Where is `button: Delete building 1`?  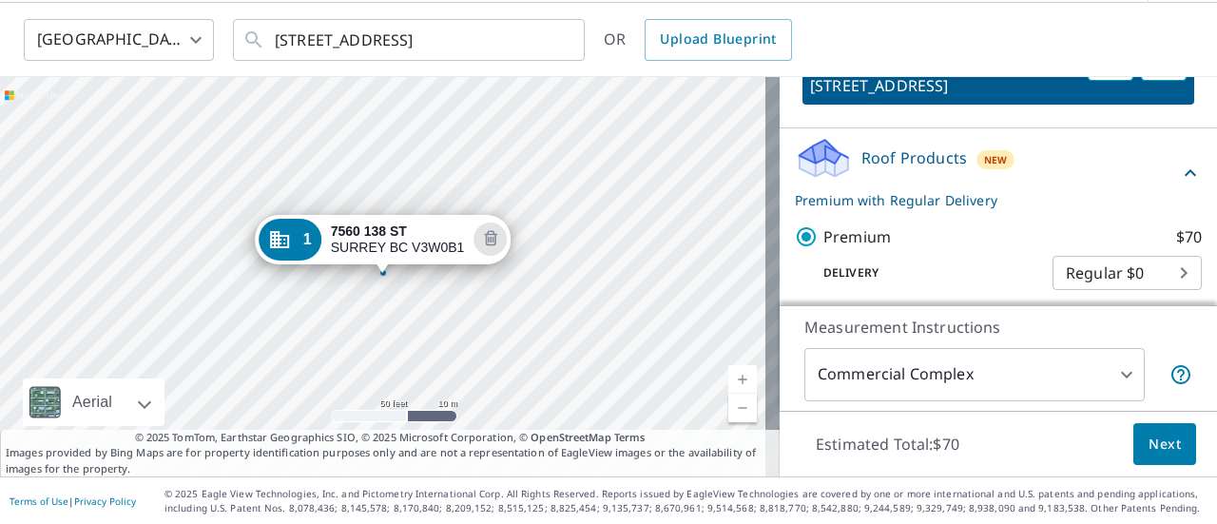 button: Delete building 1 is located at coordinates (490, 239).